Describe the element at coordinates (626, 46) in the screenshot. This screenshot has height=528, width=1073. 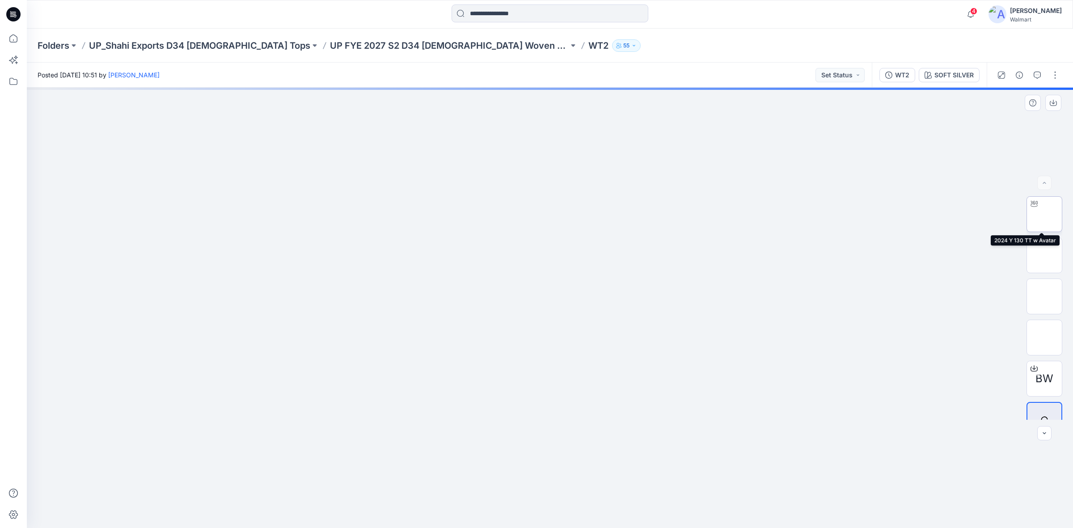
I see `p: 55` at that location.